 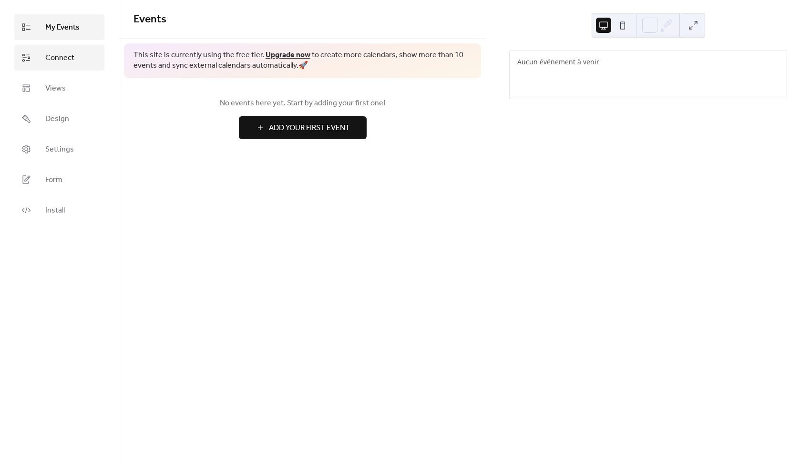 What do you see at coordinates (55, 89) in the screenshot?
I see `span: Views` at bounding box center [55, 89].